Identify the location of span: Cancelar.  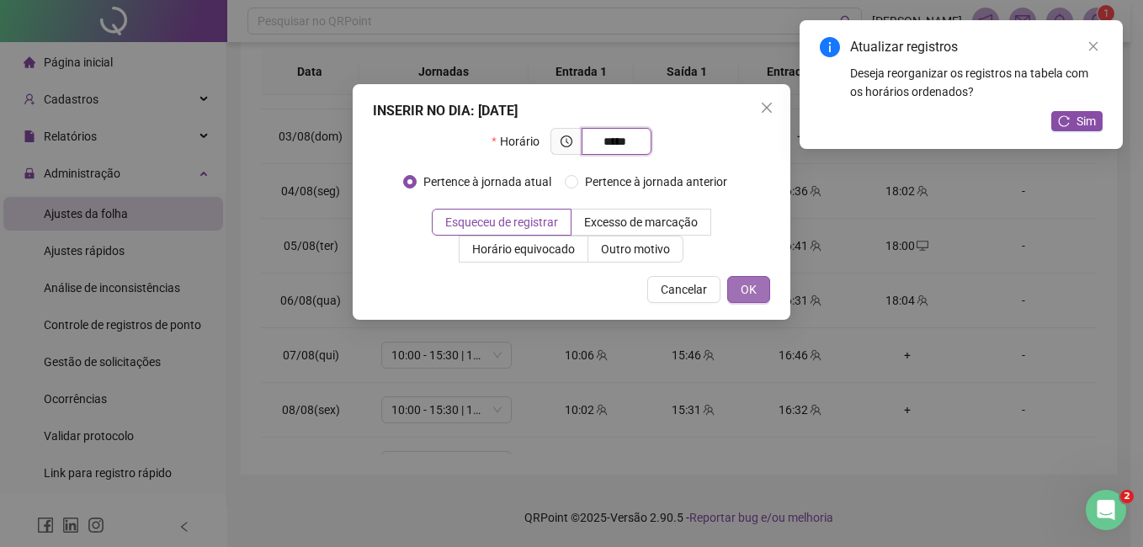
(683, 289).